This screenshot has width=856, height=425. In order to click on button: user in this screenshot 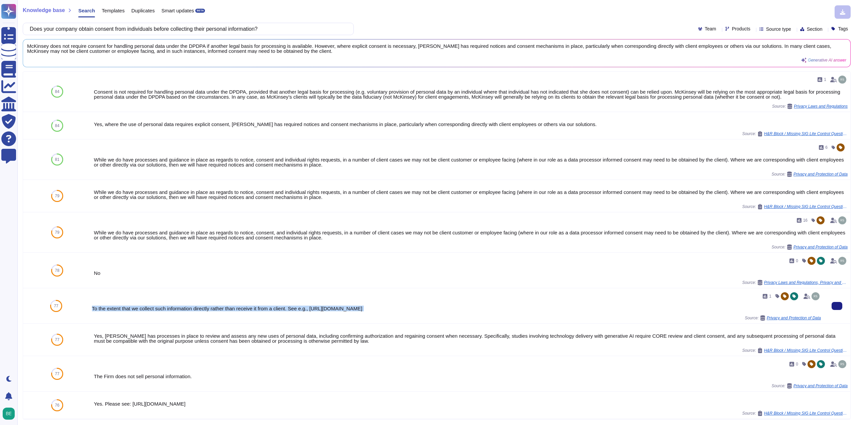, I will do `click(10, 414)`.